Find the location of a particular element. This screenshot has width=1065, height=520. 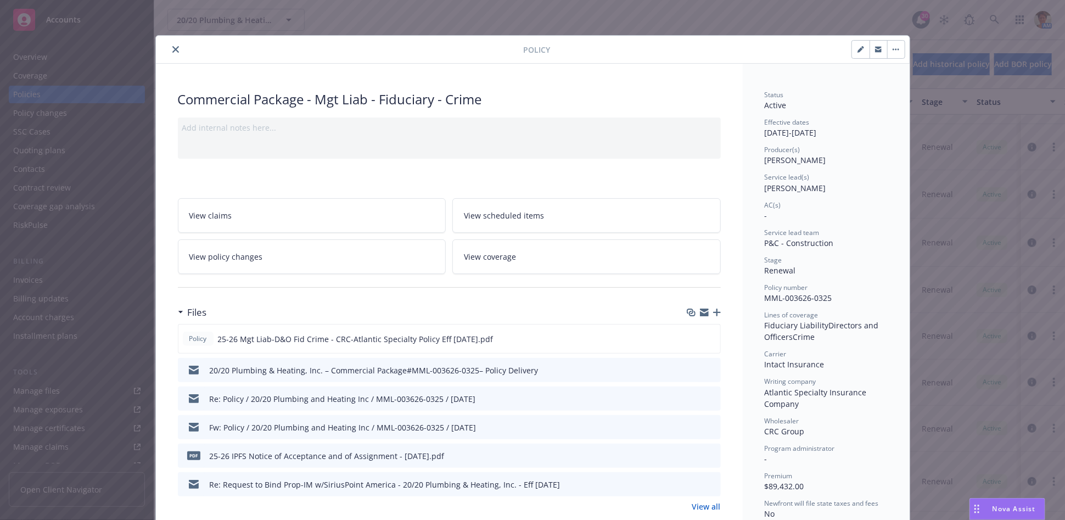

span: Wholesaler is located at coordinates (781, 420).